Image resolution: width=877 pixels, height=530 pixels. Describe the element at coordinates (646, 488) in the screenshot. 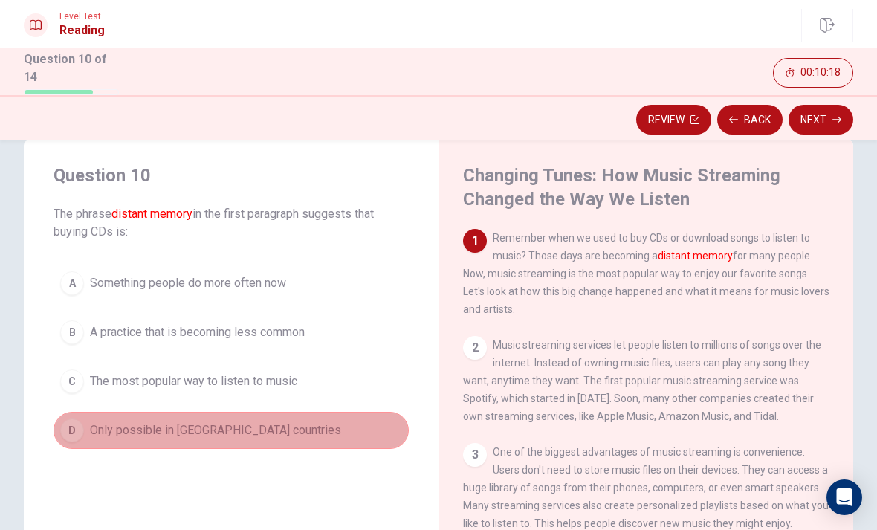

I see `span: One of the biggest advantages of music streaming is convenience. Users don't need to store music ...` at that location.